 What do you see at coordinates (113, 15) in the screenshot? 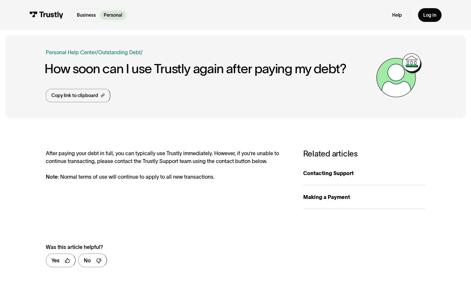
I see `a: Personal` at bounding box center [113, 15].